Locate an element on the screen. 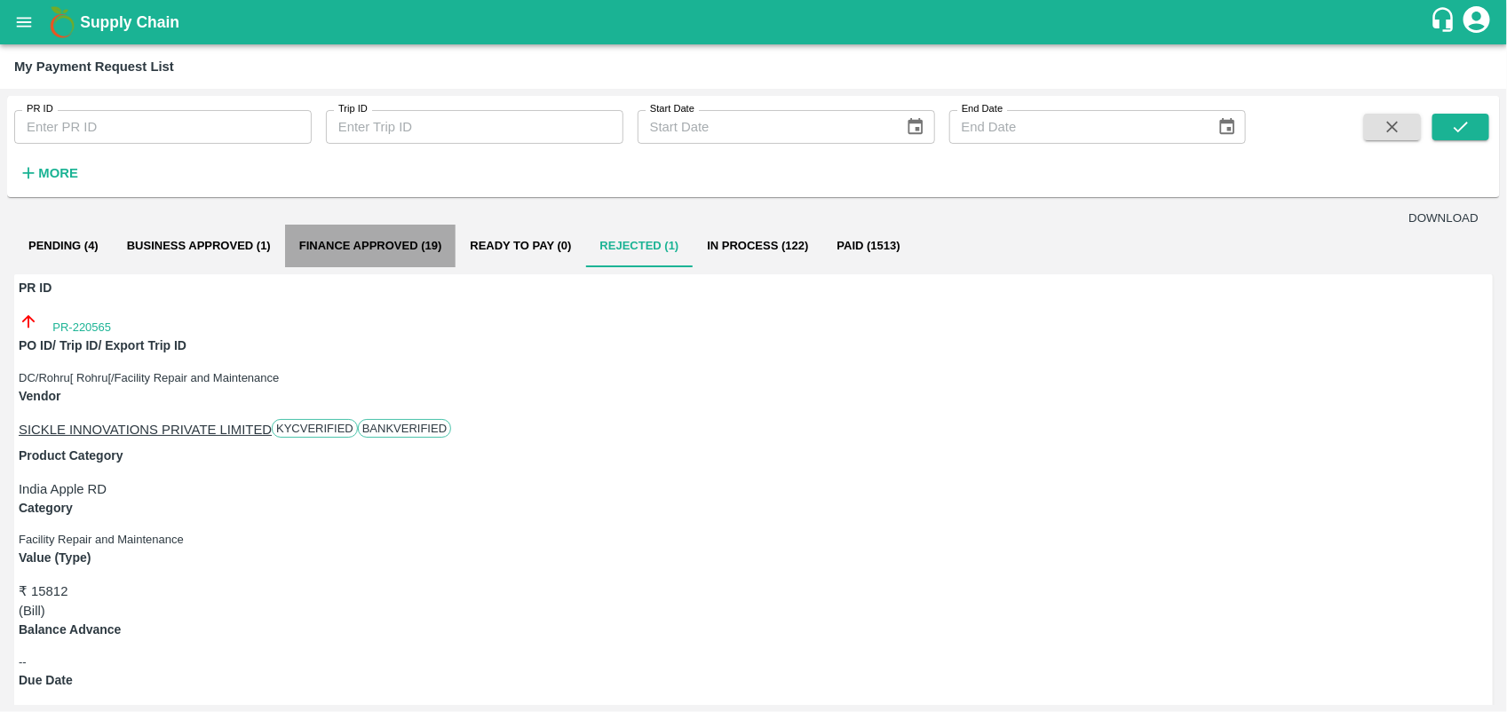 The image size is (1507, 712). p: SICKLE INNOVATIONS PRIVATE LIMITED is located at coordinates (145, 430).